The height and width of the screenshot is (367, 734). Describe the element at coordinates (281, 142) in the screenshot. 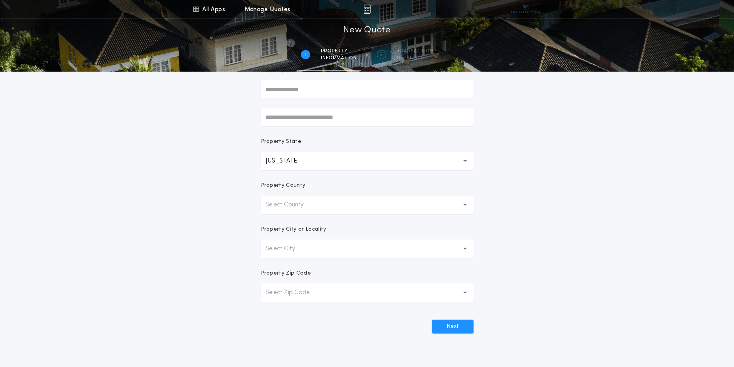

I see `p: Property State` at that location.